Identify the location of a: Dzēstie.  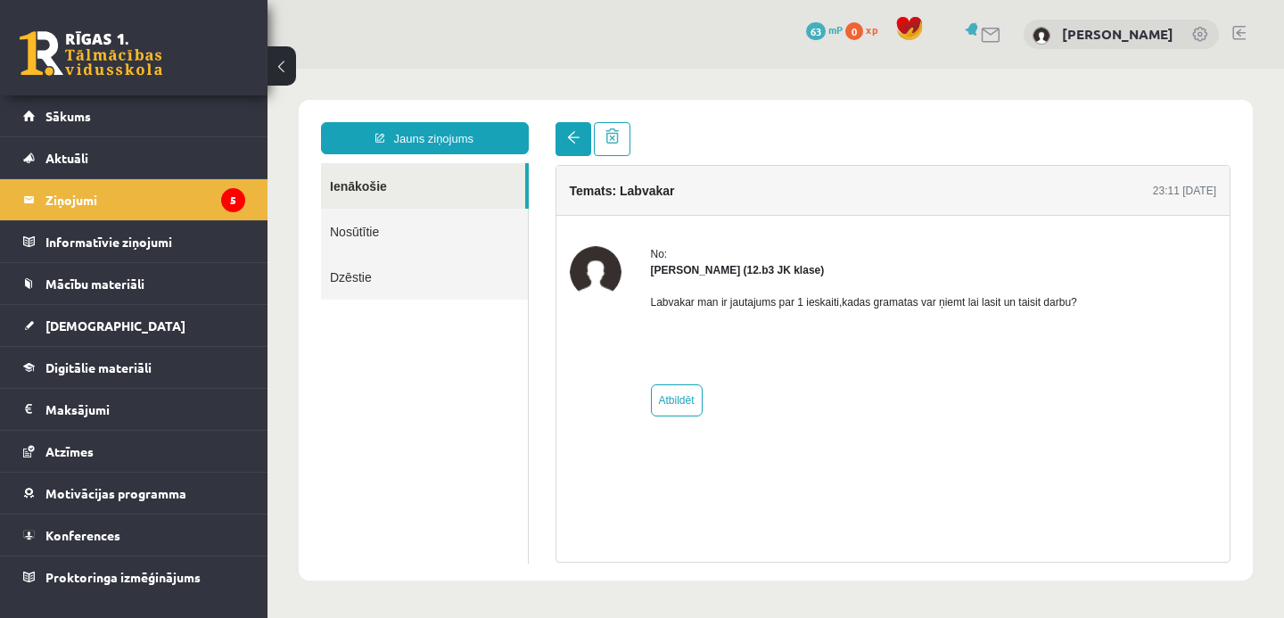
(157, 208).